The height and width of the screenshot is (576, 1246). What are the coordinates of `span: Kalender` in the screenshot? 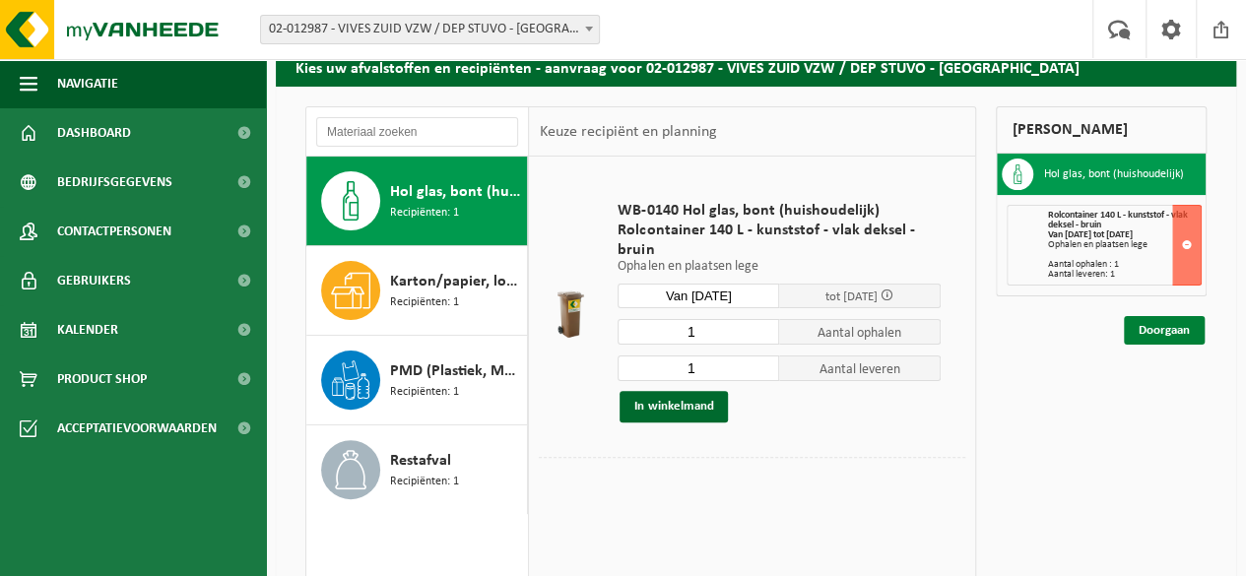 It's located at (88, 330).